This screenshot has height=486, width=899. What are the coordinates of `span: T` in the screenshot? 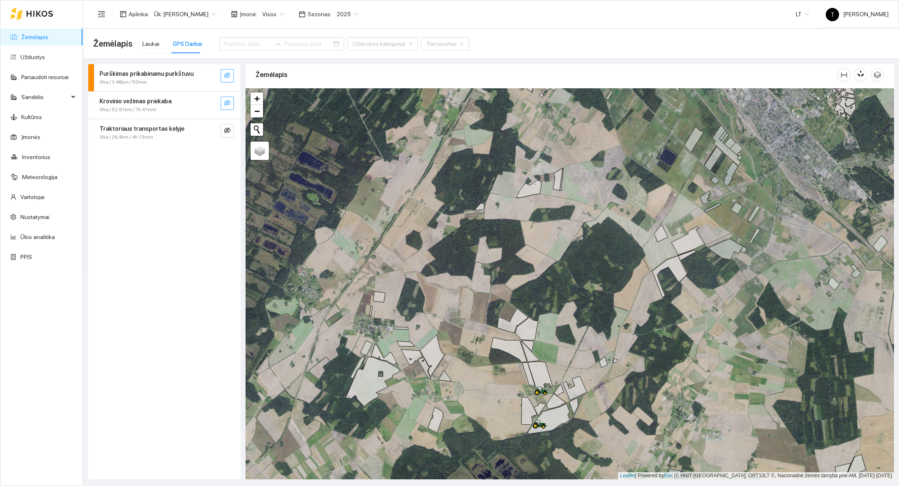 It's located at (832, 15).